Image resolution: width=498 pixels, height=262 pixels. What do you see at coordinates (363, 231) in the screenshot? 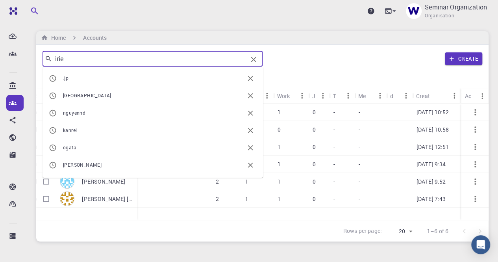
I see `p: Rows per page:` at bounding box center [363, 231].